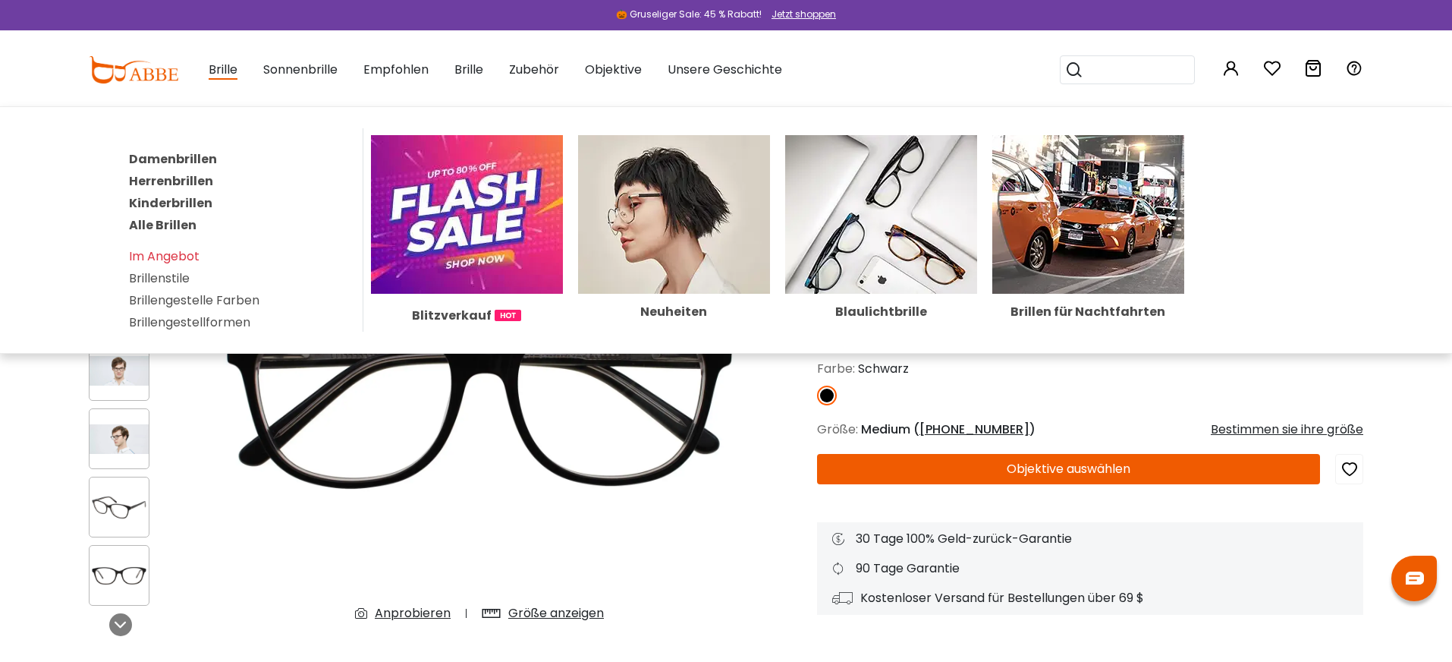 This screenshot has width=1452, height=662. What do you see at coordinates (1002, 597) in the screenshot?
I see `font: Kostenloser Versand für Bestellungen über 69 $` at bounding box center [1002, 597].